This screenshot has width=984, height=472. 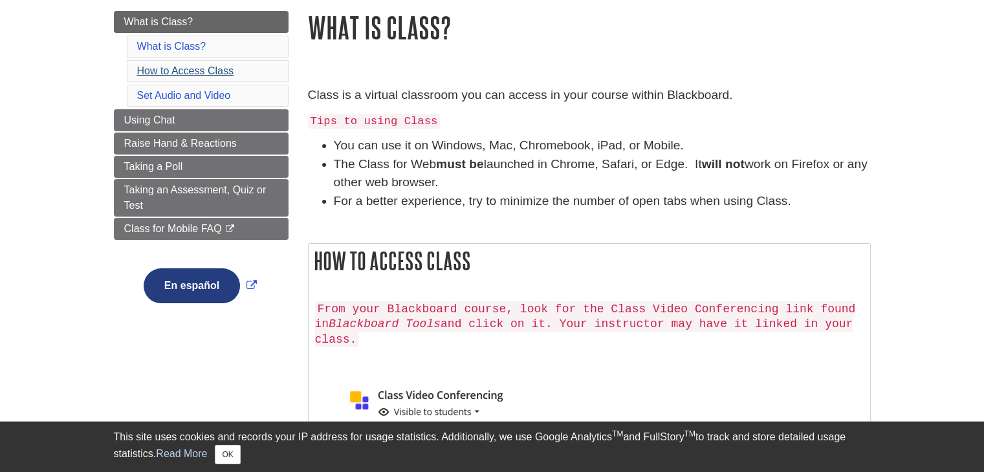 What do you see at coordinates (192, 286) in the screenshot?
I see `button: En español` at bounding box center [192, 286].